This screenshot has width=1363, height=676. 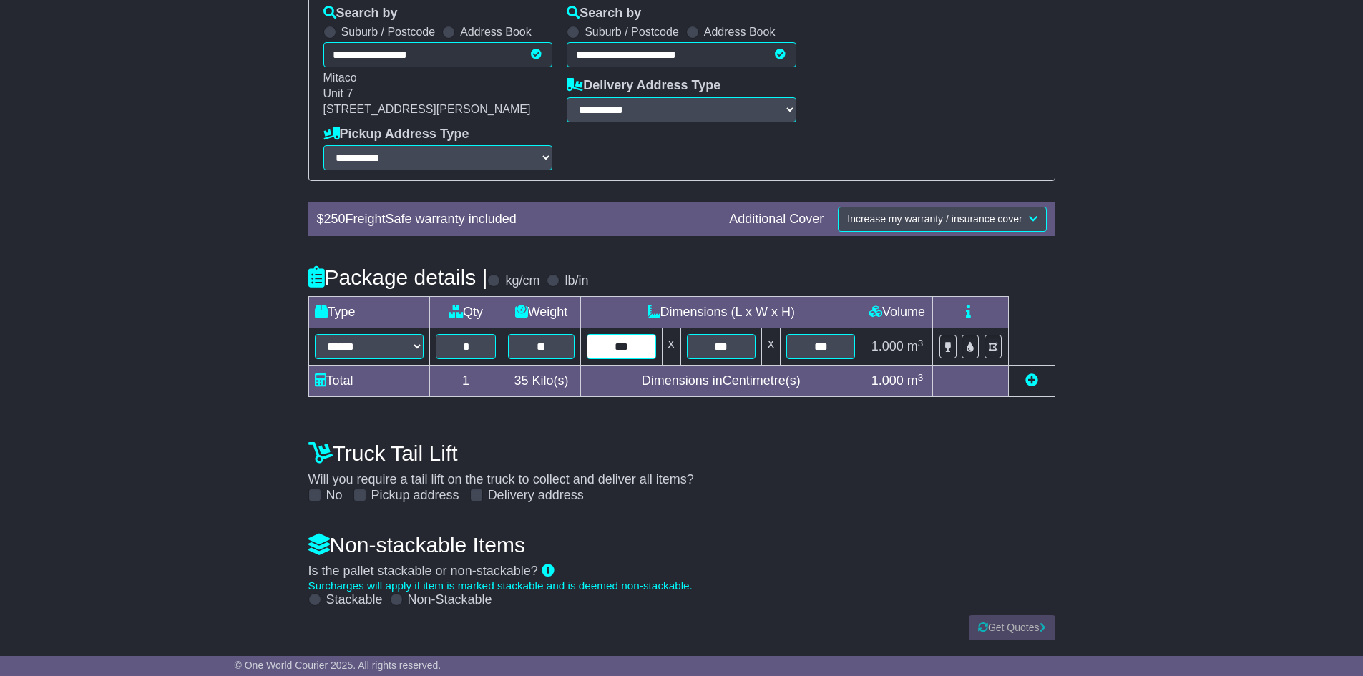 I want to click on span: 250, so click(x=335, y=219).